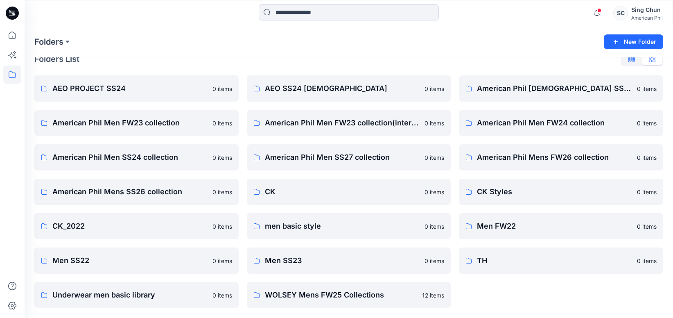 The width and height of the screenshot is (673, 318). I want to click on p: CK_2022, so click(130, 226).